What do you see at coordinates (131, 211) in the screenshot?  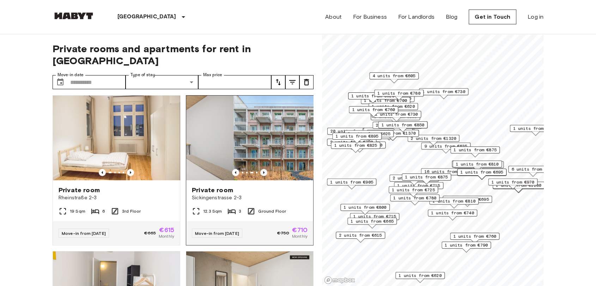 I see `span: 3rd Floor` at bounding box center [131, 211].